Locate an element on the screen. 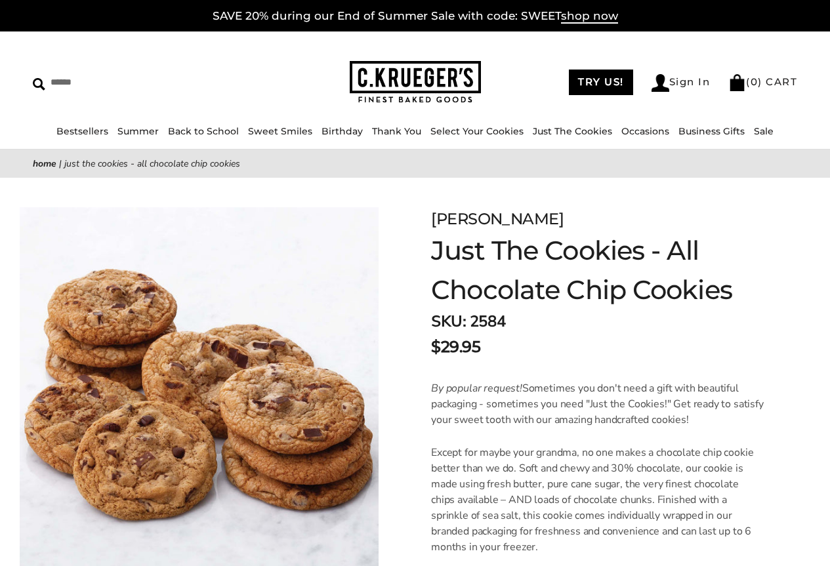  p: Except for maybe your grandma, no one makes a chocolate chip cookie better than we do. Soft and c... is located at coordinates (598, 500).